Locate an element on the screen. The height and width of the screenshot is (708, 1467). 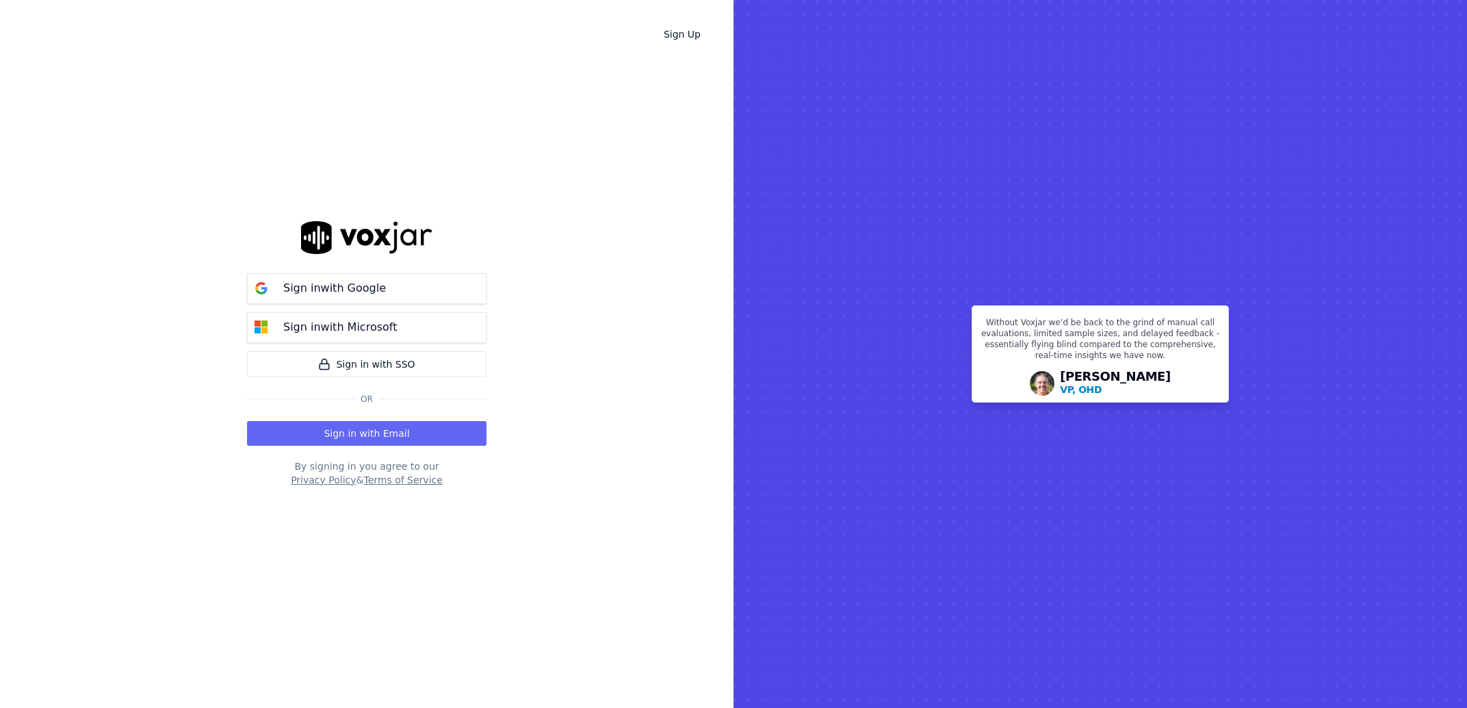
p: Without Voxjar we’d be back to the grind of manual call evaluations, limited sample sizes, and de... is located at coordinates (1100, 342).